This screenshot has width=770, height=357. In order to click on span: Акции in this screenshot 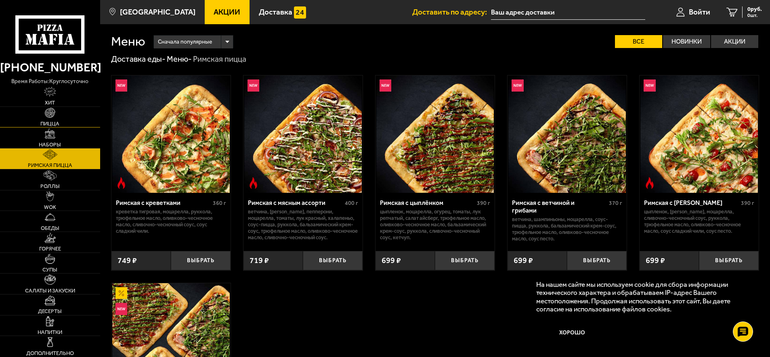, I will do `click(227, 12)`.